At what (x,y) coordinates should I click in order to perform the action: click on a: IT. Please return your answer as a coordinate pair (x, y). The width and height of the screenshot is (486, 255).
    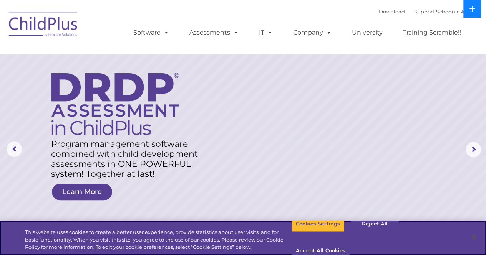
    Looking at the image, I should click on (266, 33).